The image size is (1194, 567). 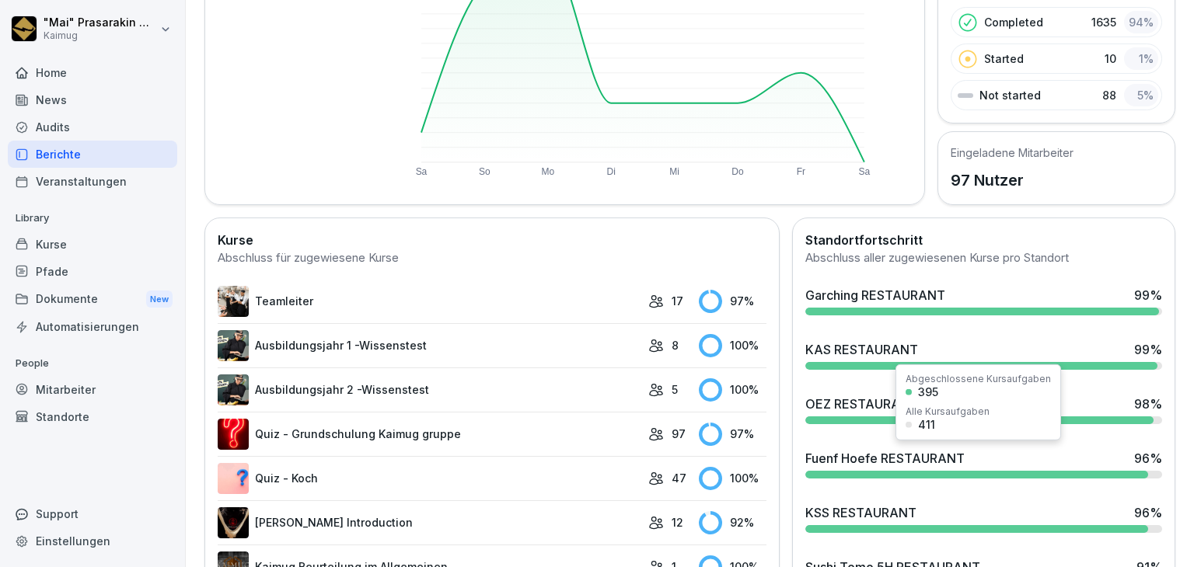 I want to click on a: Ausbildungsjahr 1 -Wissenstest, so click(x=429, y=346).